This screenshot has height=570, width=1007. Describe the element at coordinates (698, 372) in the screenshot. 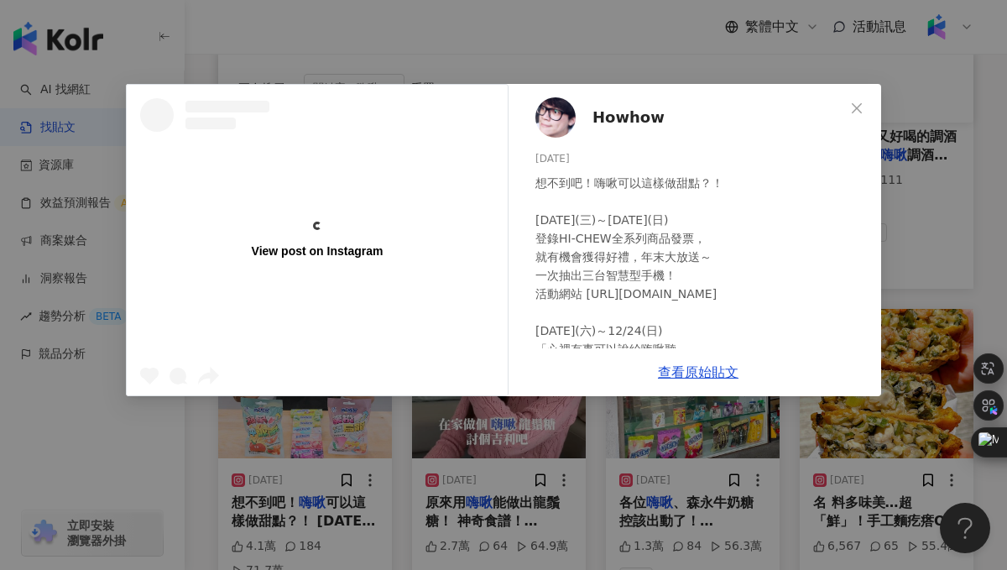

I see `a: 查看原始貼文` at that location.